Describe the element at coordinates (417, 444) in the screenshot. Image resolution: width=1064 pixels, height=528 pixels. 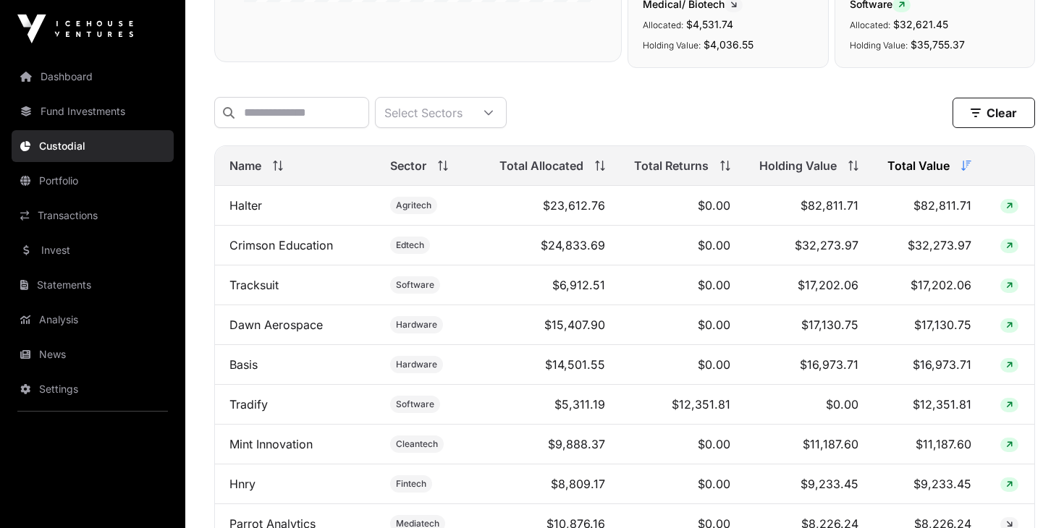
I see `span: Cleantech` at that location.